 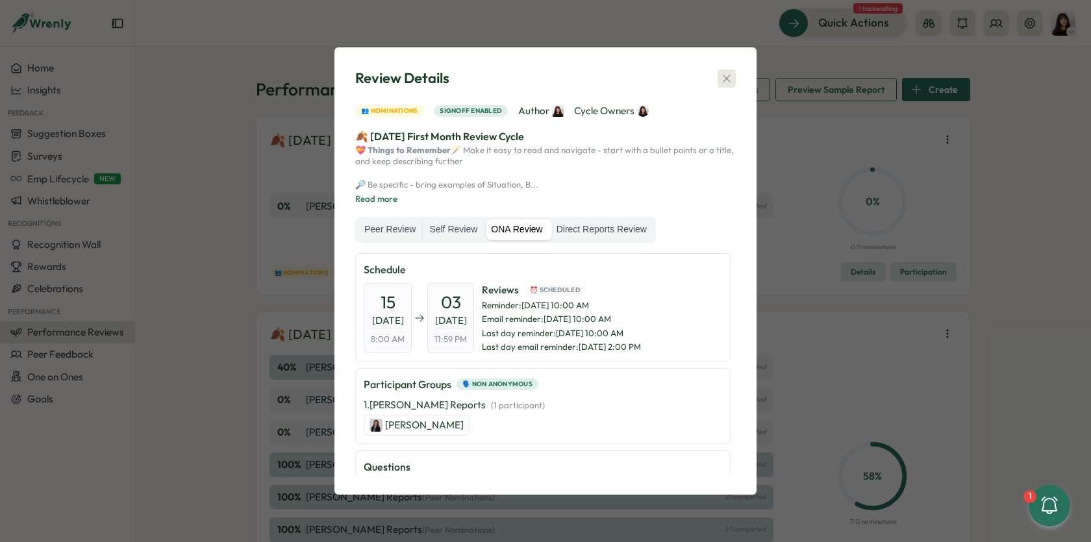 What do you see at coordinates (390, 230) in the screenshot?
I see `label: Peer Review` at bounding box center [390, 230].